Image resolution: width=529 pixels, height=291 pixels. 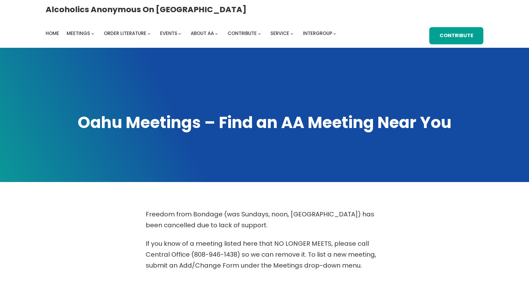 I want to click on button: Events submenu, so click(x=179, y=33).